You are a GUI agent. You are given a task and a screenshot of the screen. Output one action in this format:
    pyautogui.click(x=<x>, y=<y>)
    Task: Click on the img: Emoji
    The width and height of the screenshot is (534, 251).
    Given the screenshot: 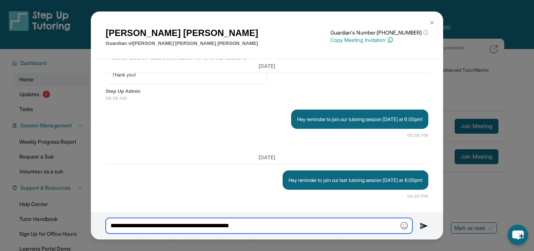 What is the action you would take?
    pyautogui.click(x=404, y=225)
    